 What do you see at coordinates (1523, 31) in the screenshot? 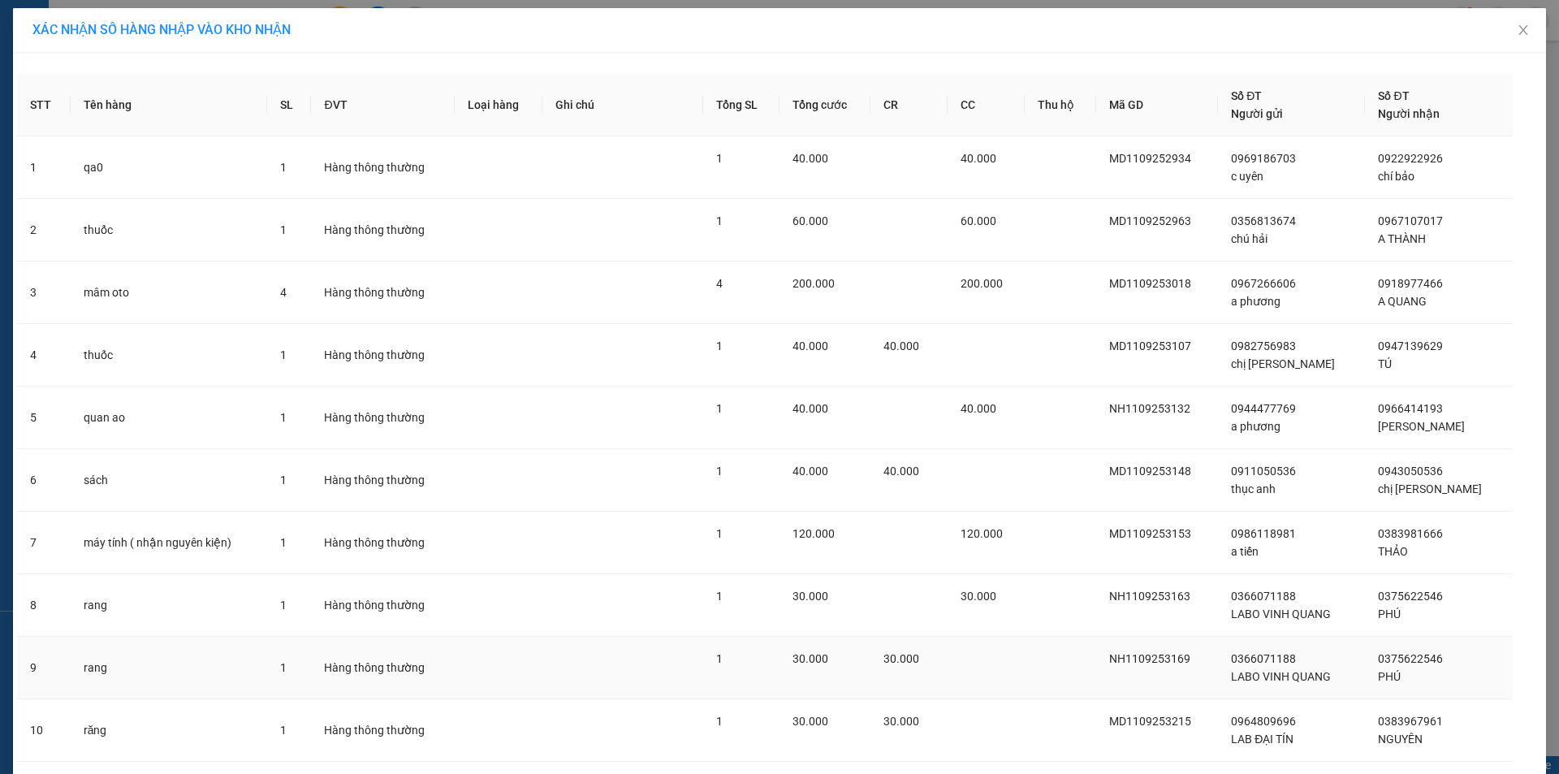
I see `button: Close` at bounding box center [1523, 31].